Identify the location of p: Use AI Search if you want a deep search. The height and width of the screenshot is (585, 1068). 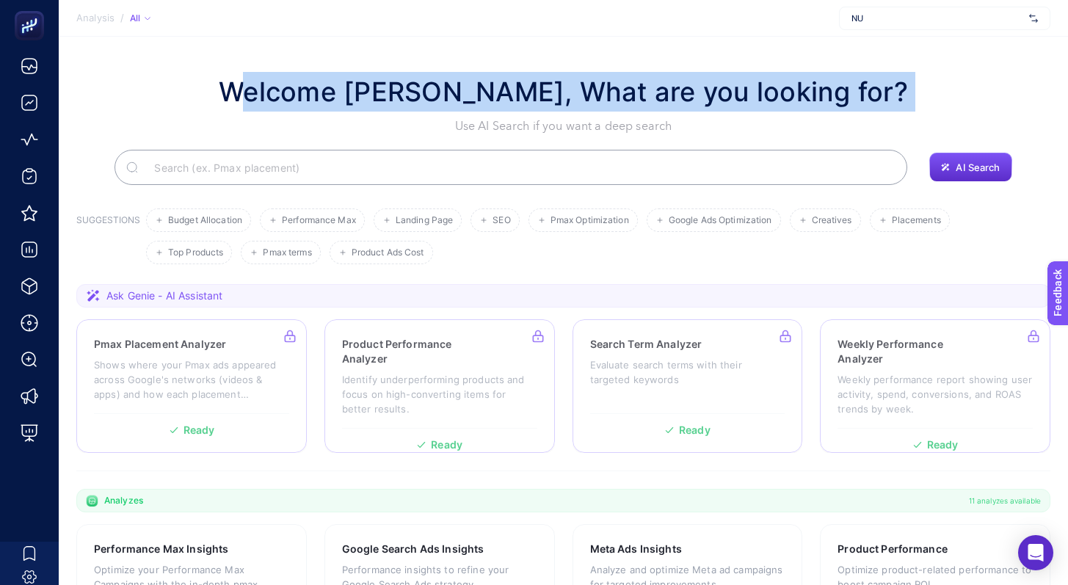
(563, 126).